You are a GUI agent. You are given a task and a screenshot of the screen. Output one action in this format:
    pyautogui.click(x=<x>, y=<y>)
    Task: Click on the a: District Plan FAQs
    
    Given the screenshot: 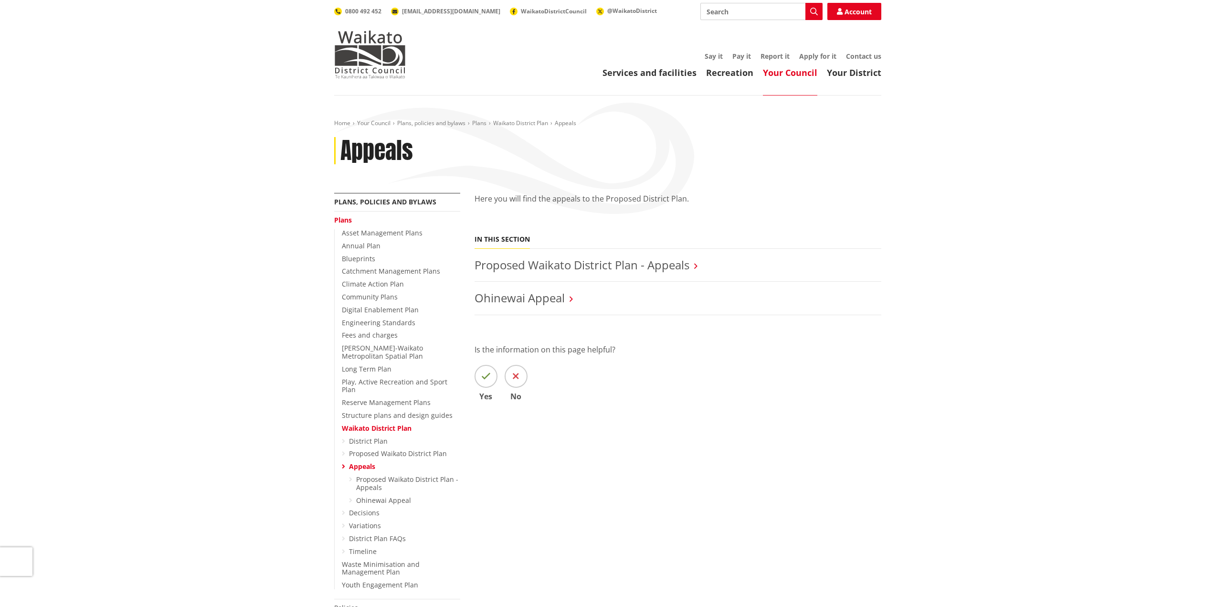 What is the action you would take?
    pyautogui.click(x=377, y=538)
    